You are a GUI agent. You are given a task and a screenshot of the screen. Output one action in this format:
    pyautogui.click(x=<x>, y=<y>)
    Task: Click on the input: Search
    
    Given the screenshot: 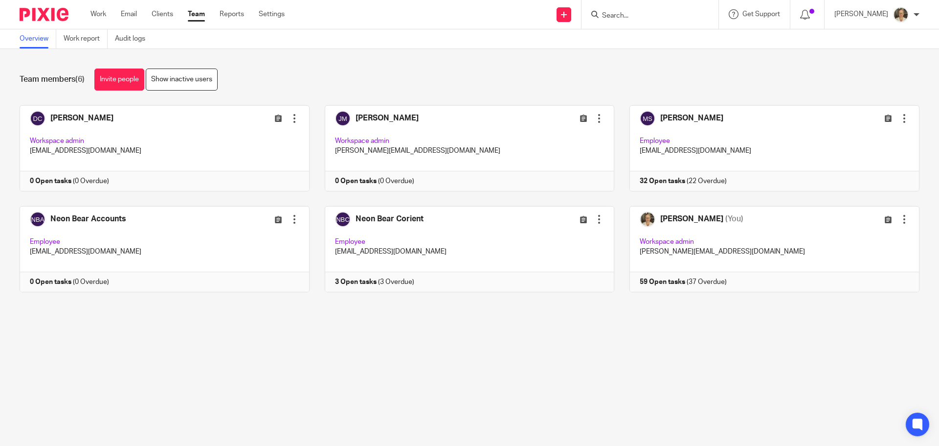 What is the action you would take?
    pyautogui.click(x=645, y=16)
    